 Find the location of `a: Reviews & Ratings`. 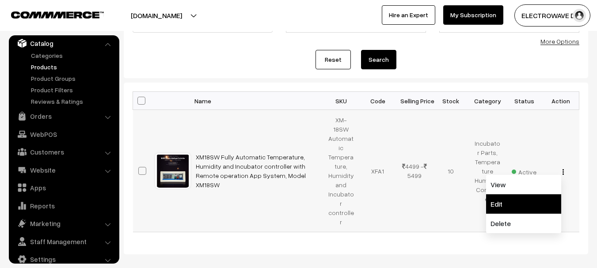

a: Reviews & Ratings is located at coordinates (72, 101).